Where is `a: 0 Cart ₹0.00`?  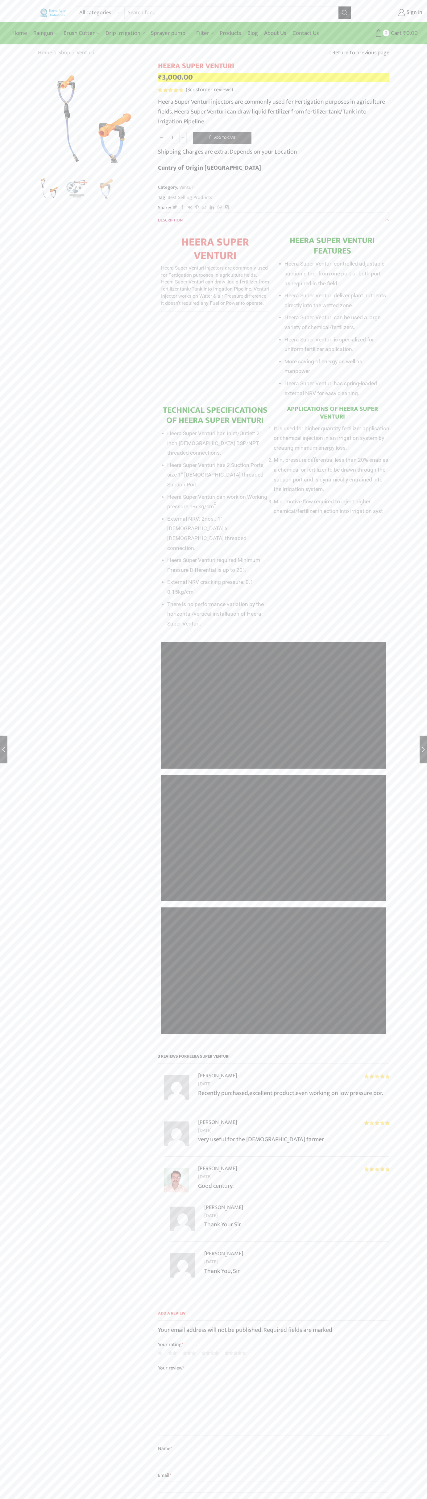 a: 0 Cart ₹0.00 is located at coordinates (387, 33).